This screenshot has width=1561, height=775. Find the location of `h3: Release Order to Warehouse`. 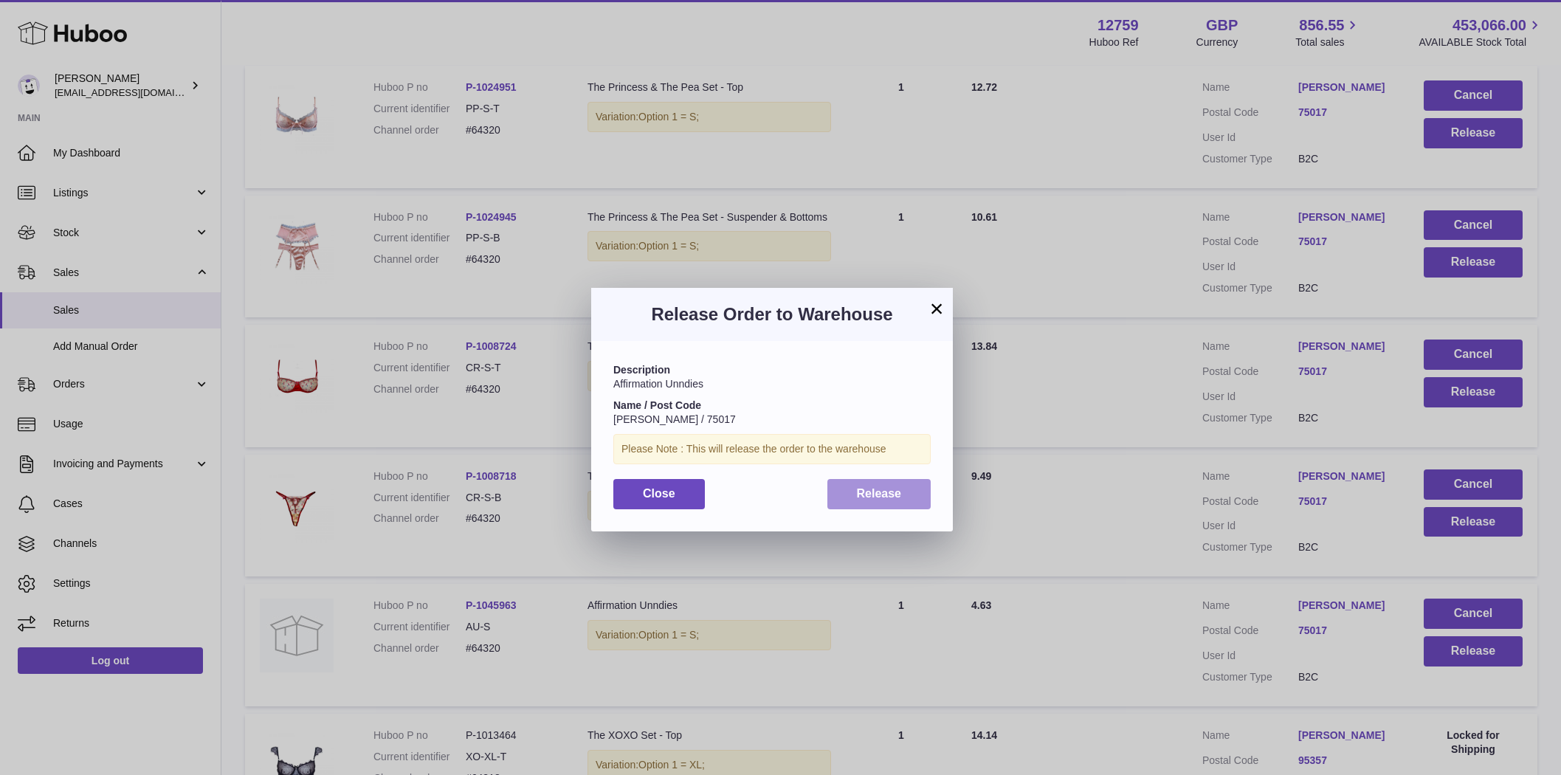

h3: Release Order to Warehouse is located at coordinates (772, 314).